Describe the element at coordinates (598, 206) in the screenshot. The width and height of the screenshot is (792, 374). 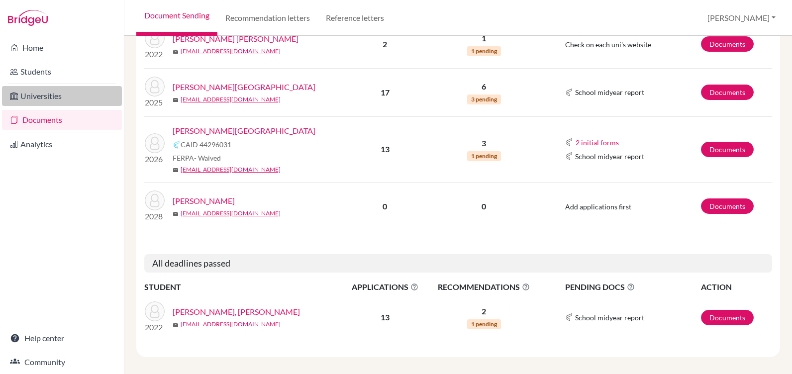
I see `span: Add applications first` at that location.